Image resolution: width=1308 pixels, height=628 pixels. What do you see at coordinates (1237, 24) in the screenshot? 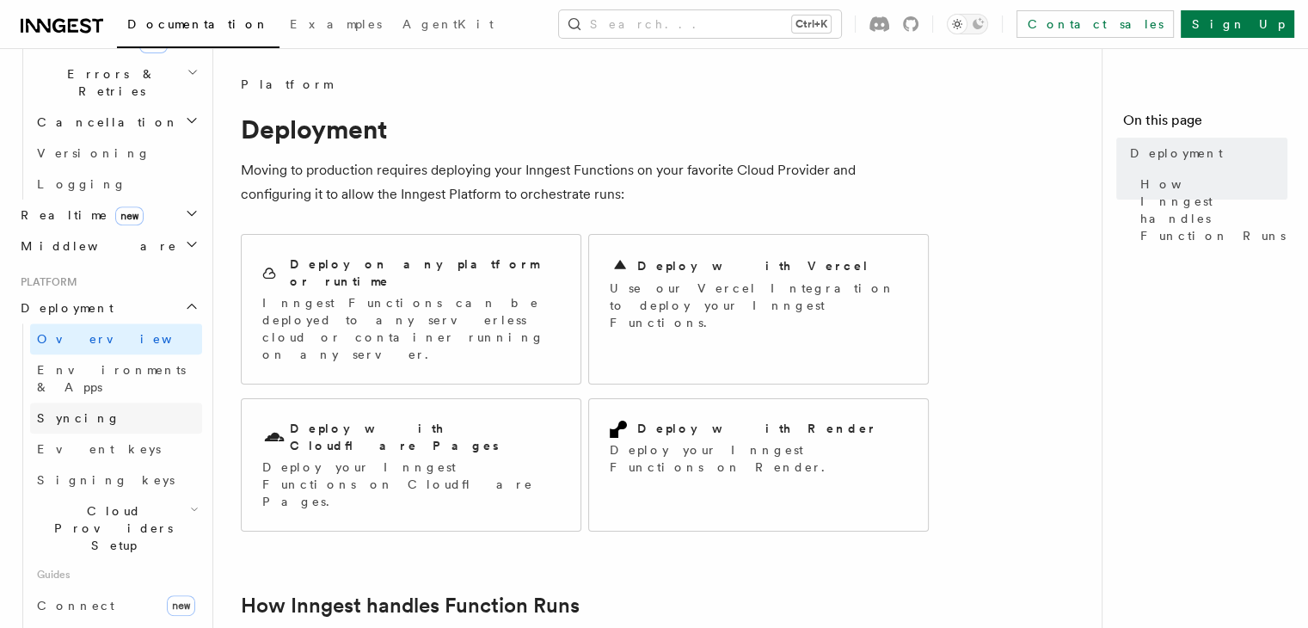
I see `a: Sign Up` at bounding box center [1237, 24].